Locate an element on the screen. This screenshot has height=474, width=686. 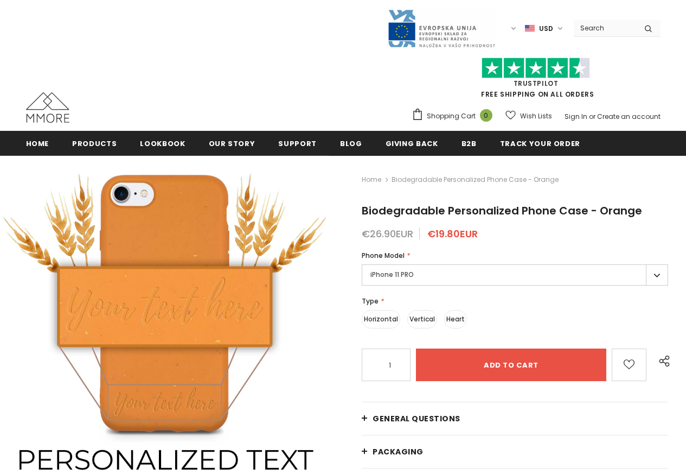
span: €26.90EUR is located at coordinates (387, 233).